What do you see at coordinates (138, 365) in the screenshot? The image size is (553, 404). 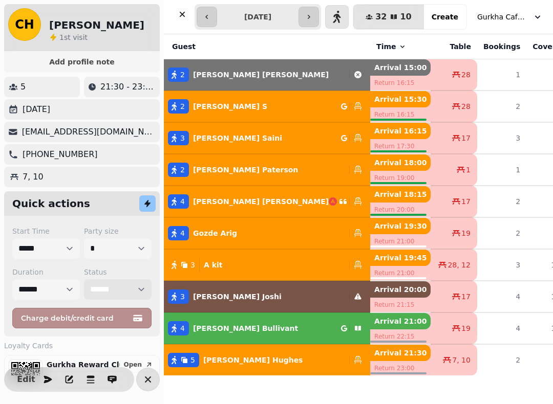 I see `button: Open` at bounding box center [138, 365].